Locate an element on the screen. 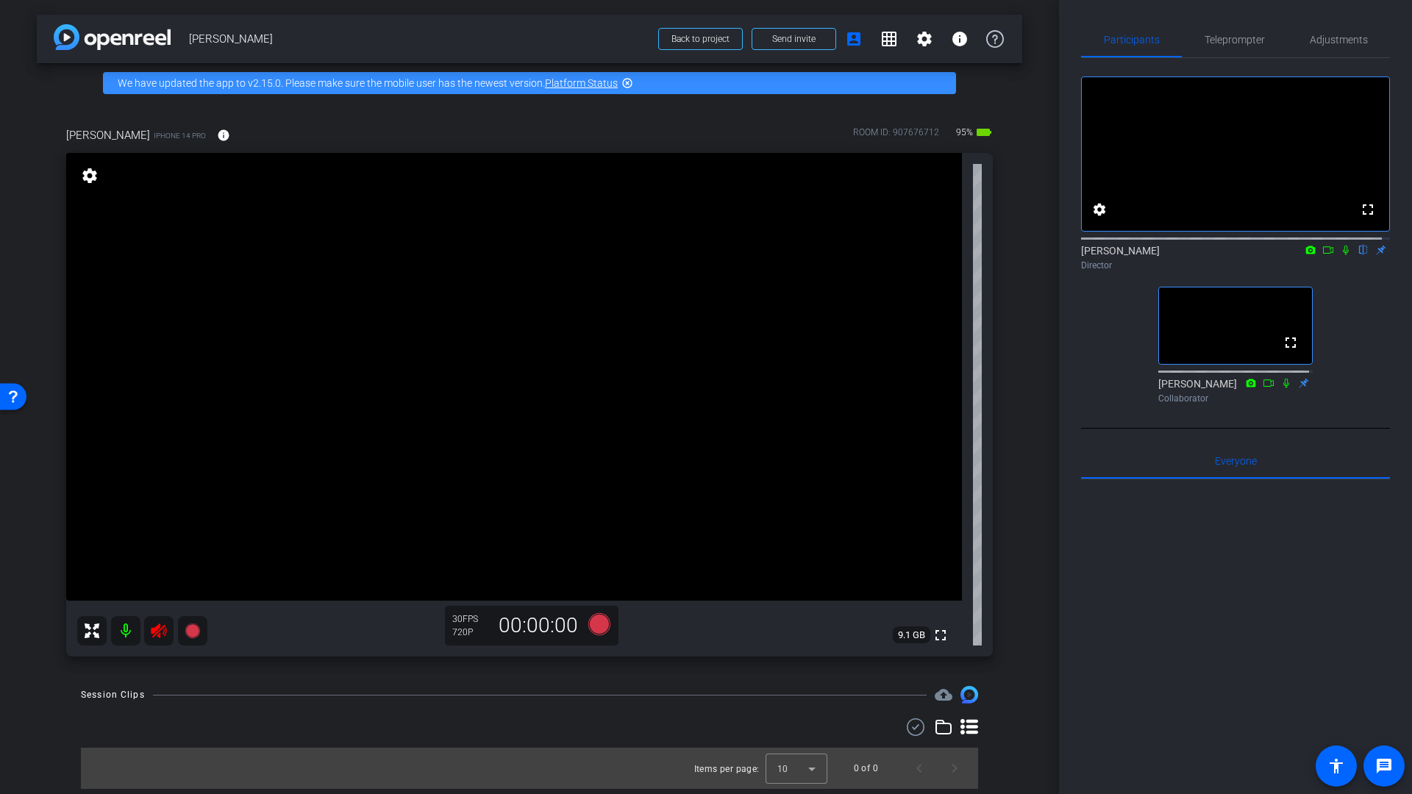 Image resolution: width=1412 pixels, height=794 pixels. div: Session Clips is located at coordinates (112, 695).